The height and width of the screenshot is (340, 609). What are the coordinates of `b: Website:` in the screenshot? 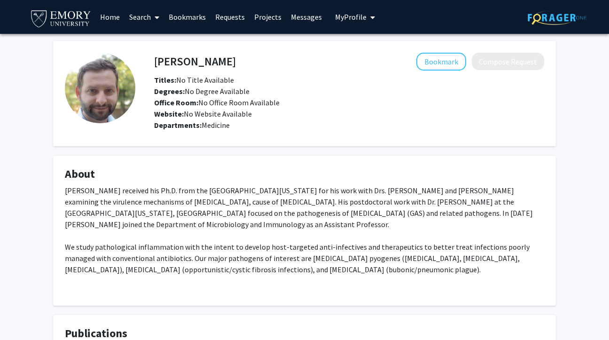 It's located at (169, 114).